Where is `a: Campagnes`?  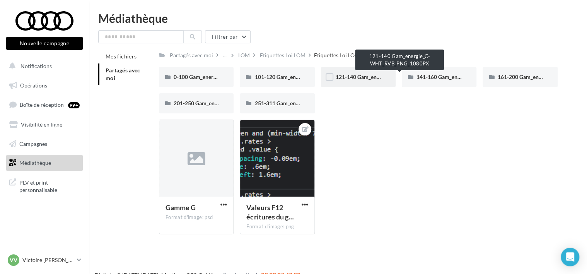
a: Campagnes is located at coordinates (44, 144).